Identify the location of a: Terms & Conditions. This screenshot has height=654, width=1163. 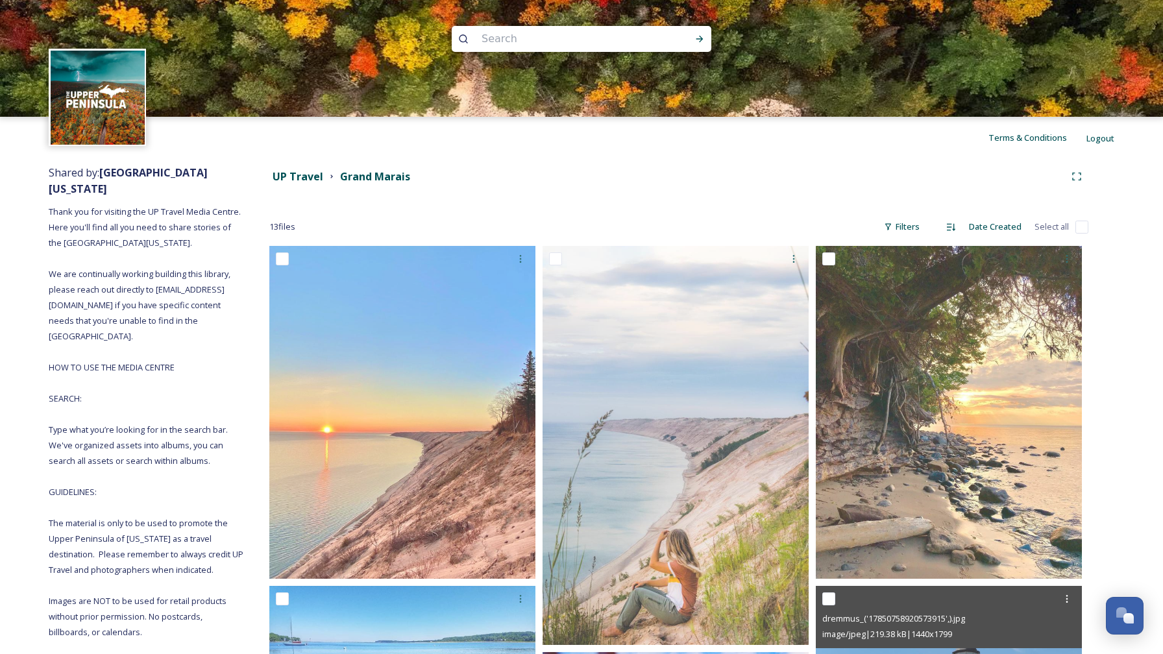
(1037, 138).